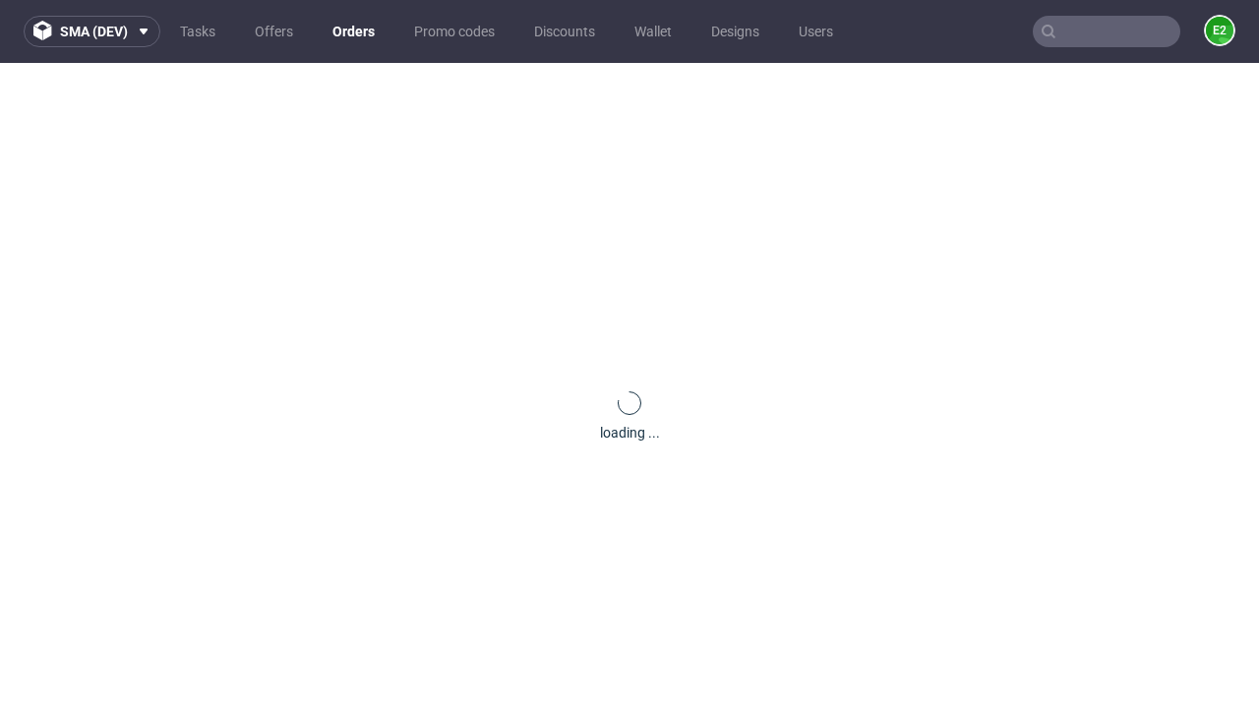  What do you see at coordinates (1220, 30) in the screenshot?
I see `figcaption: e2` at bounding box center [1220, 30].